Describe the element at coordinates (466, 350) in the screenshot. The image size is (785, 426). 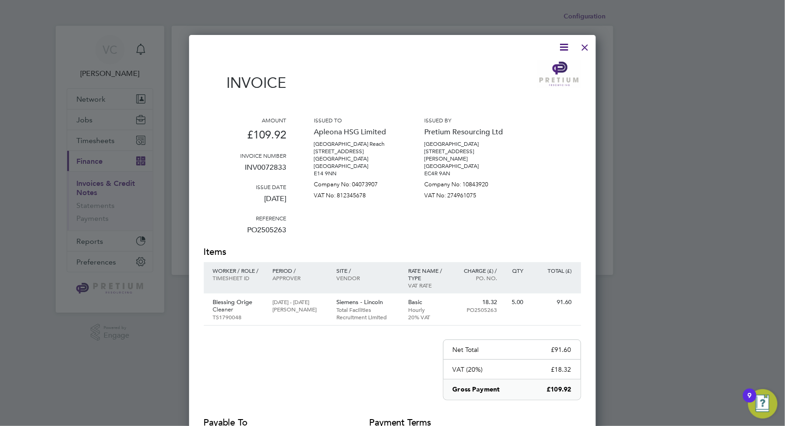
I see `p: Net Total` at that location.